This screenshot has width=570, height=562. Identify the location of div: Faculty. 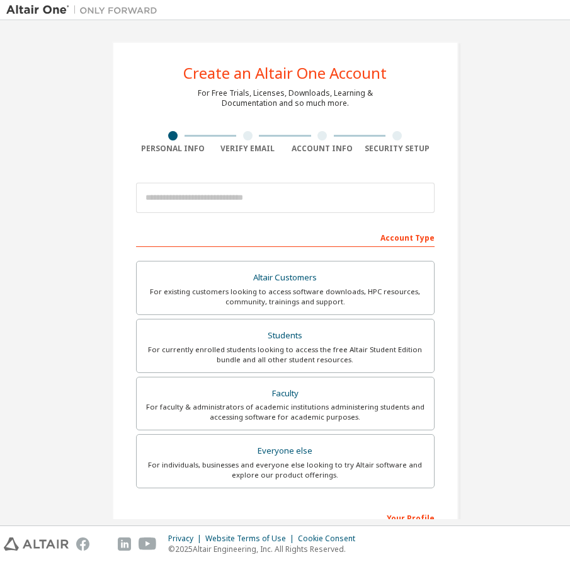
(285, 394).